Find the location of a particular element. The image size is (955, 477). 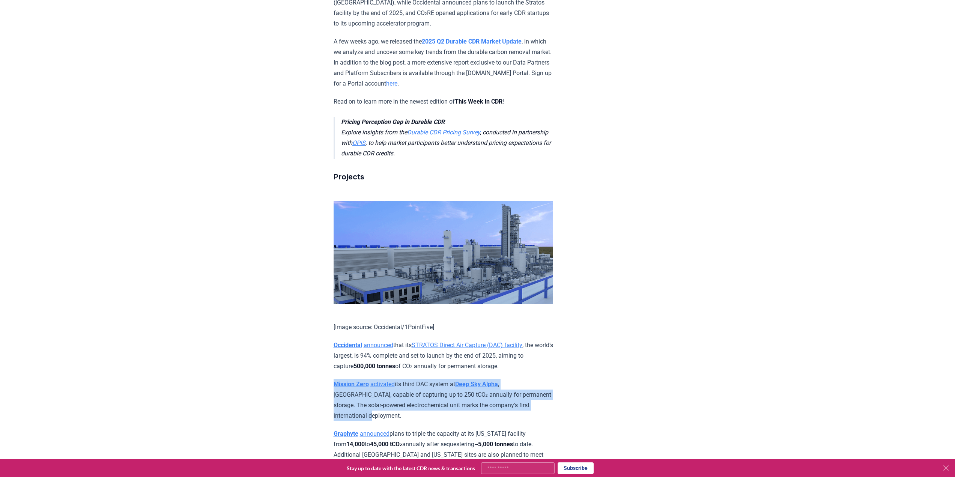

strong: Pricing Perception Gap in Durable CDR is located at coordinates (393, 122).